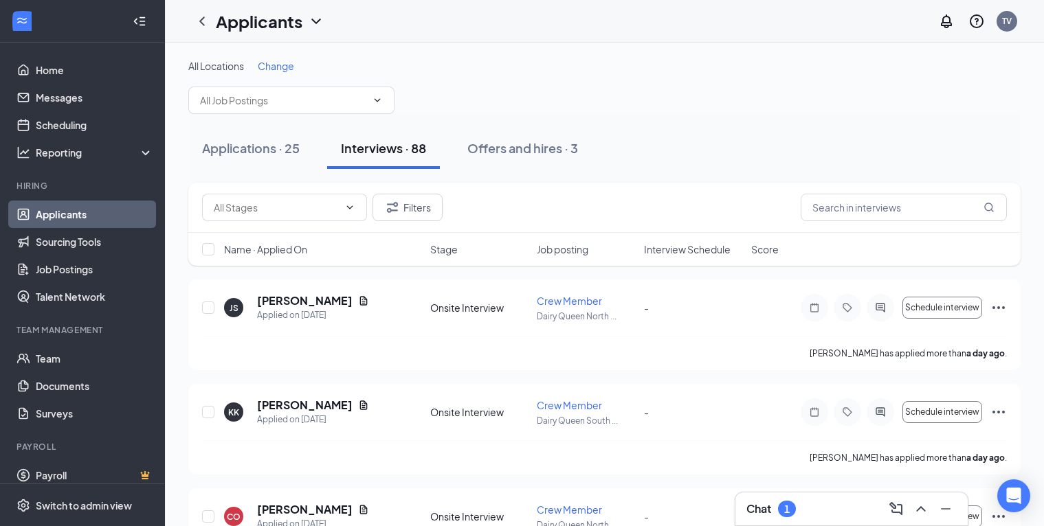 Image resolution: width=1044 pixels, height=526 pixels. Describe the element at coordinates (407, 207) in the screenshot. I see `button: Filter Filters` at that location.